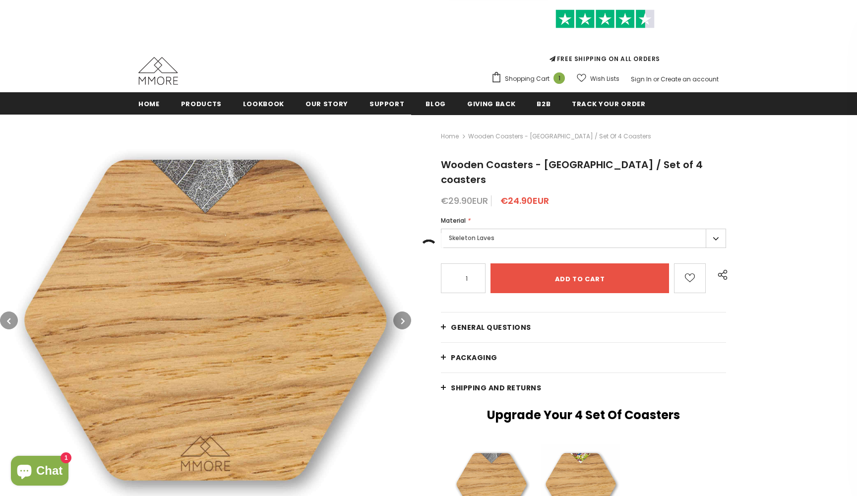 The width and height of the screenshot is (857, 496). What do you see at coordinates (201, 103) in the screenshot?
I see `a: Products` at bounding box center [201, 103].